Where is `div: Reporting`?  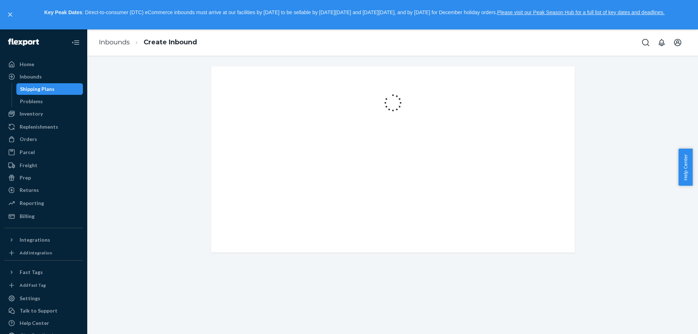
div: Reporting is located at coordinates (32, 203).